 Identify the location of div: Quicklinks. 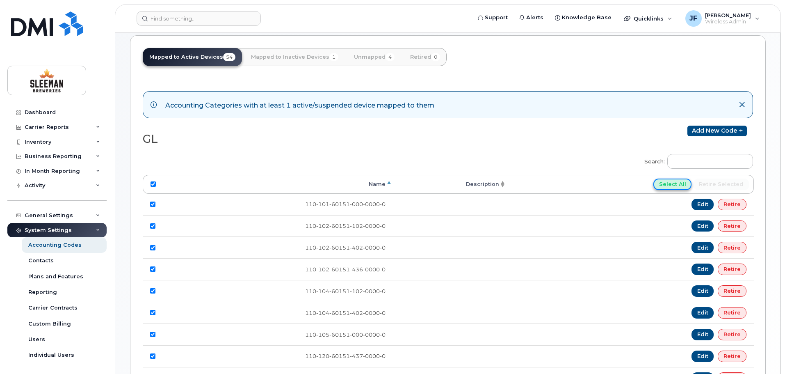
(648, 18).